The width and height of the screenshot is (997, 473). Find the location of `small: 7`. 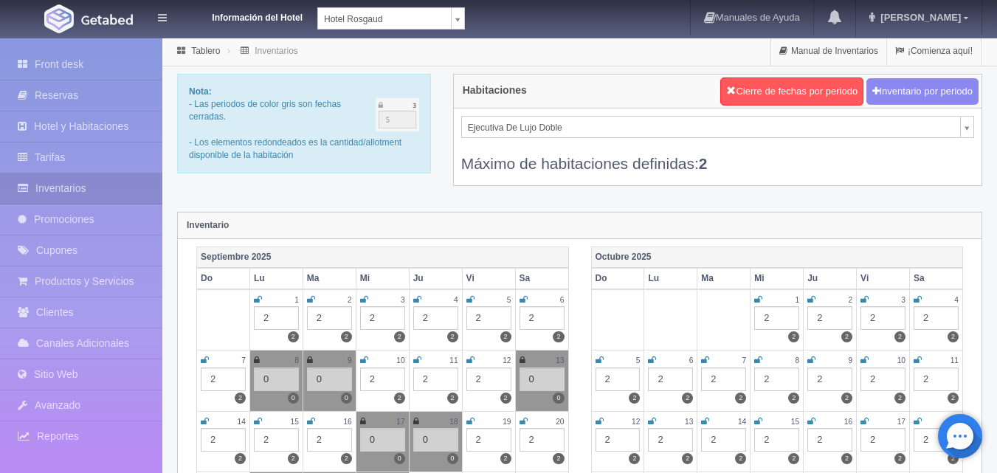

small: 7 is located at coordinates (244, 360).